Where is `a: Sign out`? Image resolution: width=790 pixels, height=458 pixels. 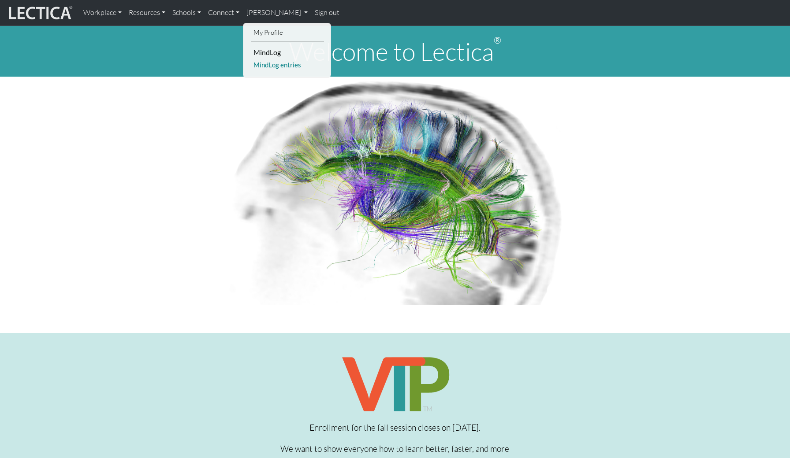
a: Sign out is located at coordinates (327, 13).